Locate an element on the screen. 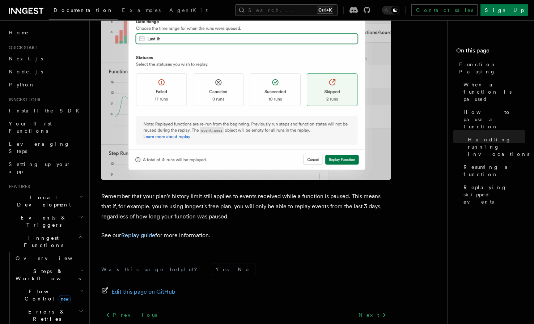 The width and height of the screenshot is (534, 324). span: new is located at coordinates (64, 299).